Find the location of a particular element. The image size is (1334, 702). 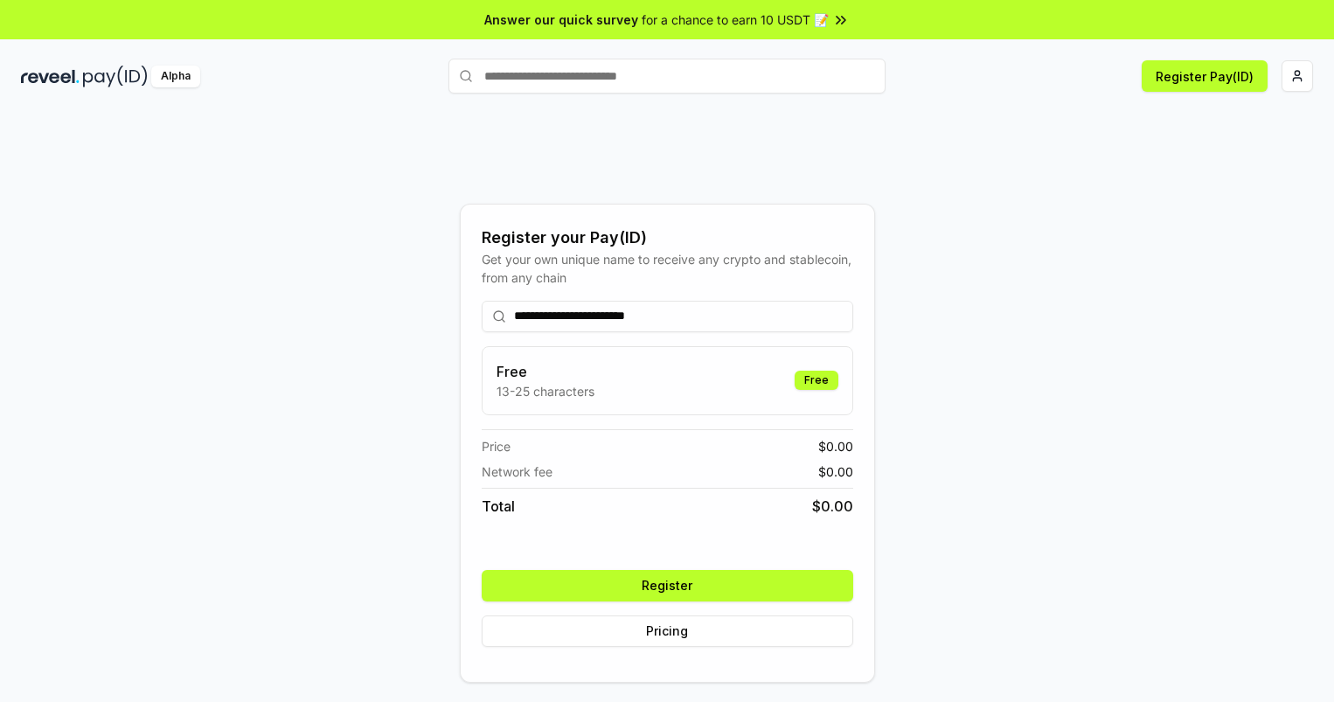

button: Pricing is located at coordinates (667, 631).